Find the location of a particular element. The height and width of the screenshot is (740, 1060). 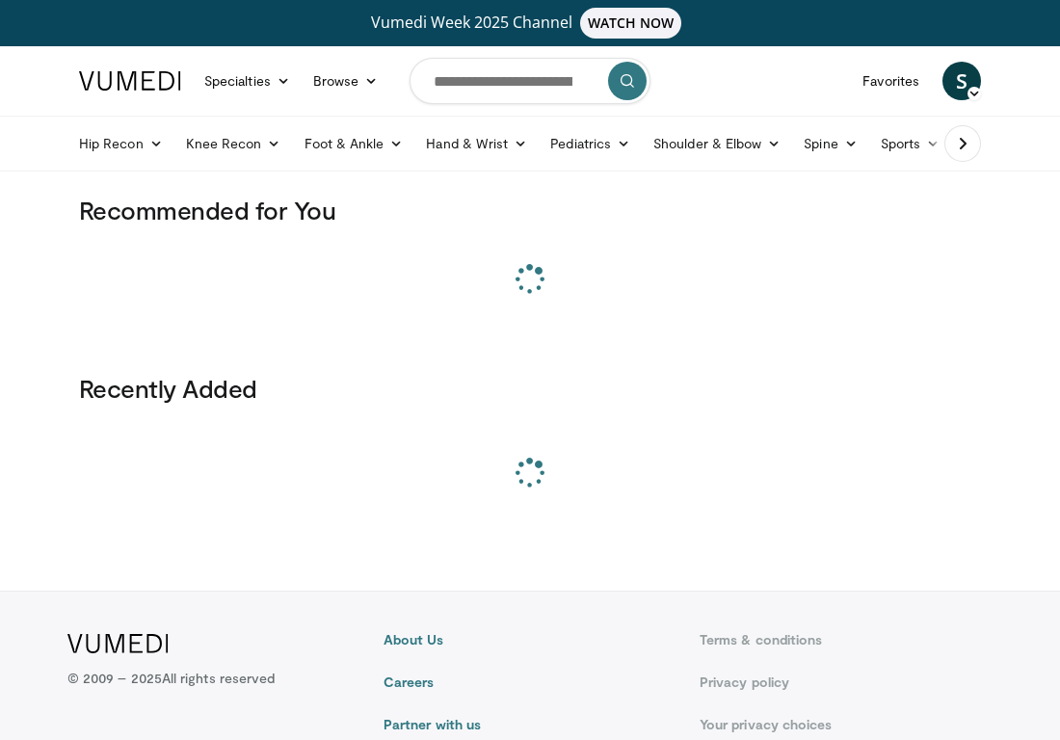

a: Careers is located at coordinates (530, 682).